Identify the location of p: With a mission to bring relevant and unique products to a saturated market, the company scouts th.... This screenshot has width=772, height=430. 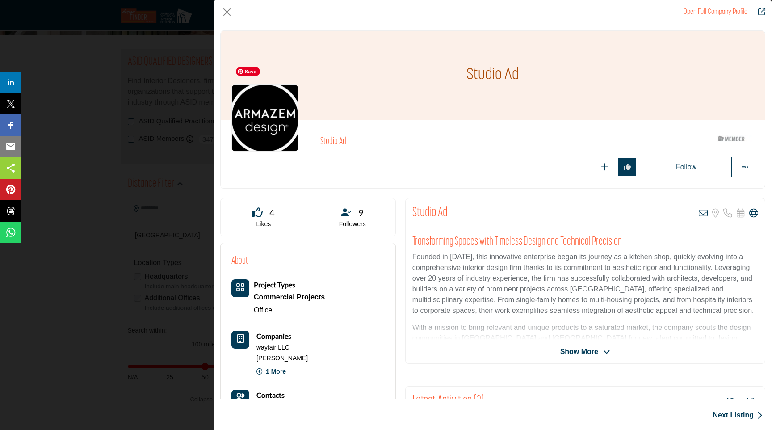
(586, 365).